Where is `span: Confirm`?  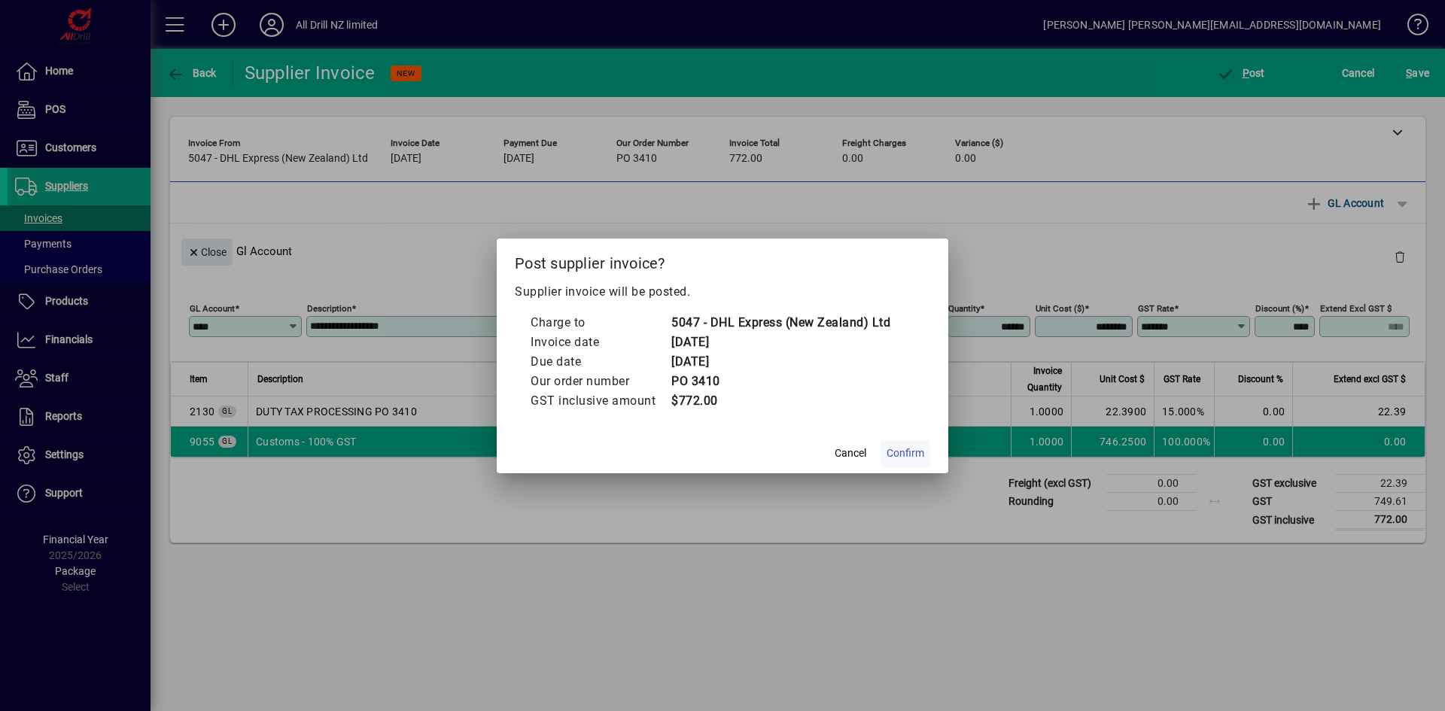 span: Confirm is located at coordinates (905, 453).